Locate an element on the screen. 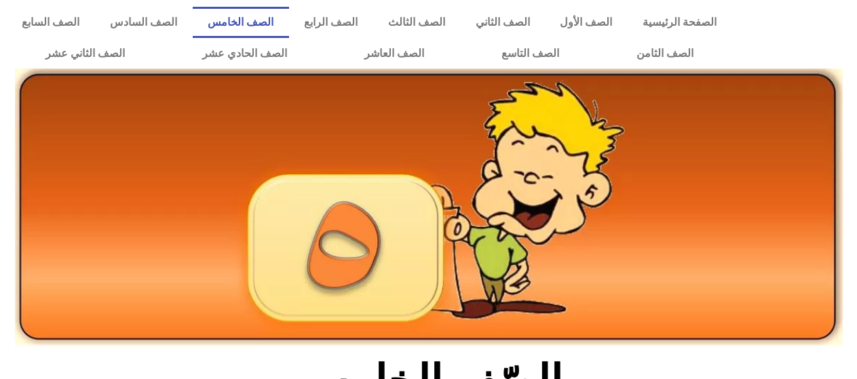 The height and width of the screenshot is (379, 857). a: الصف التاسع is located at coordinates (530, 54).